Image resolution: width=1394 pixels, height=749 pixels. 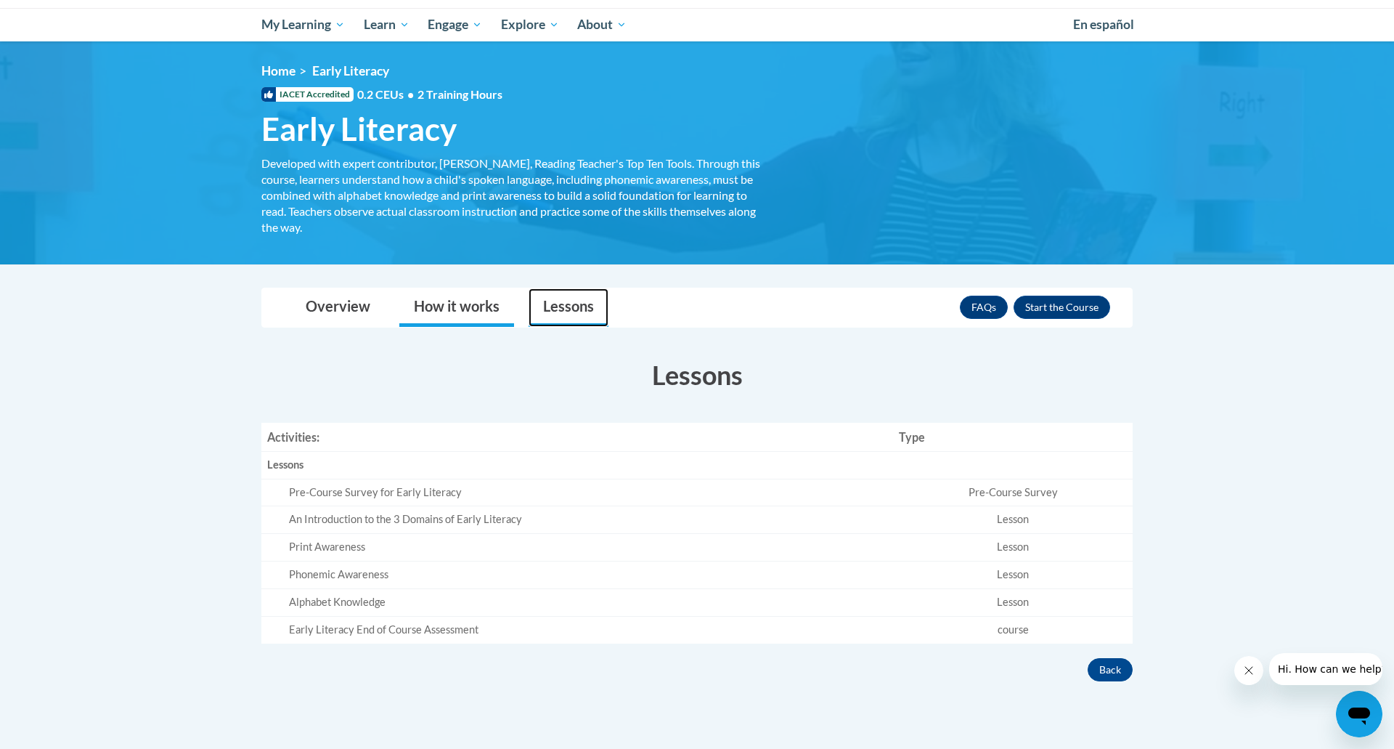 I want to click on a: Home, so click(x=278, y=70).